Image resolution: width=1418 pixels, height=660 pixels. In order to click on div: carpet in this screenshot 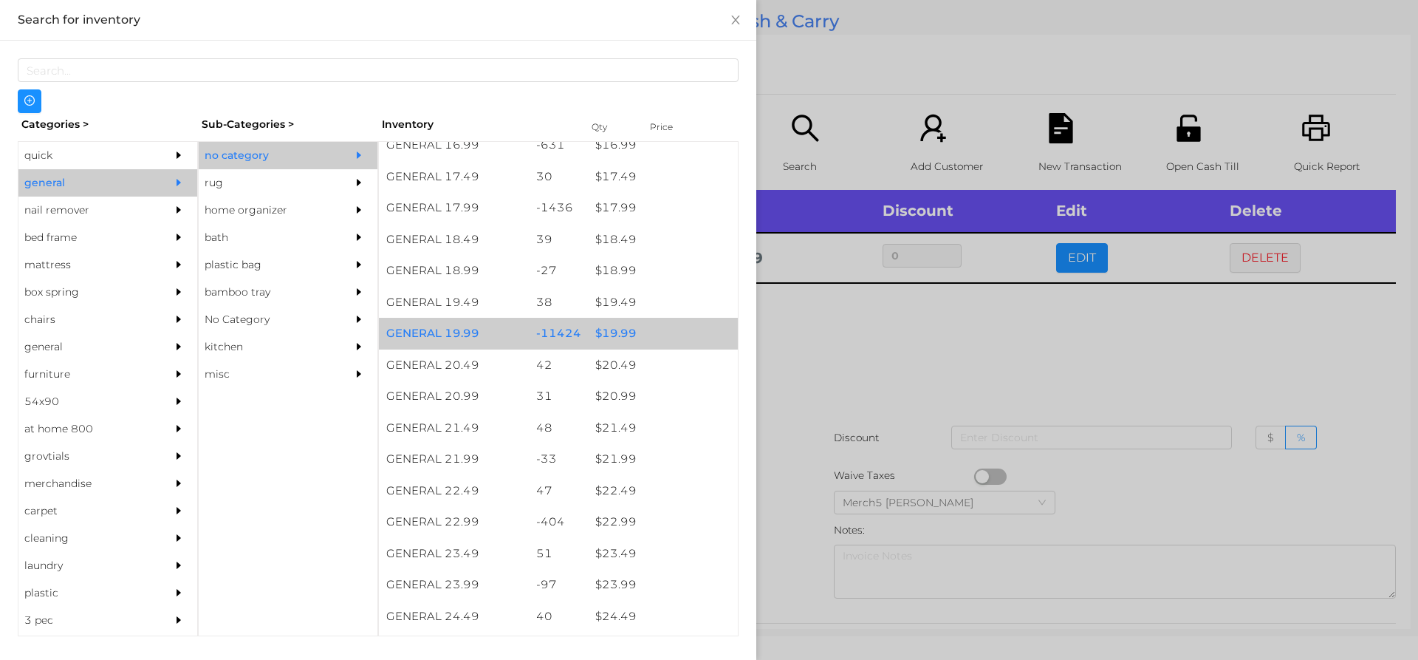, I will do `click(86, 510)`.